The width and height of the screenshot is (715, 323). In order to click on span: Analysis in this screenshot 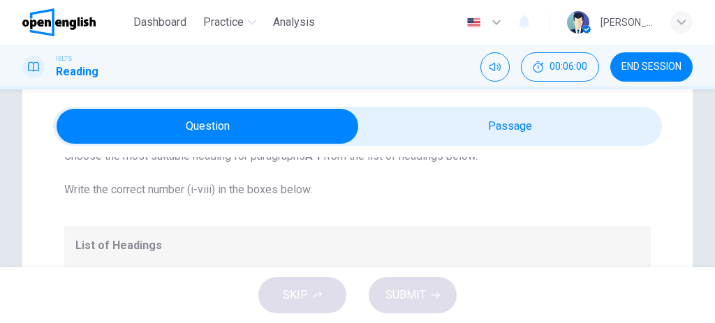, I will do `click(294, 22)`.